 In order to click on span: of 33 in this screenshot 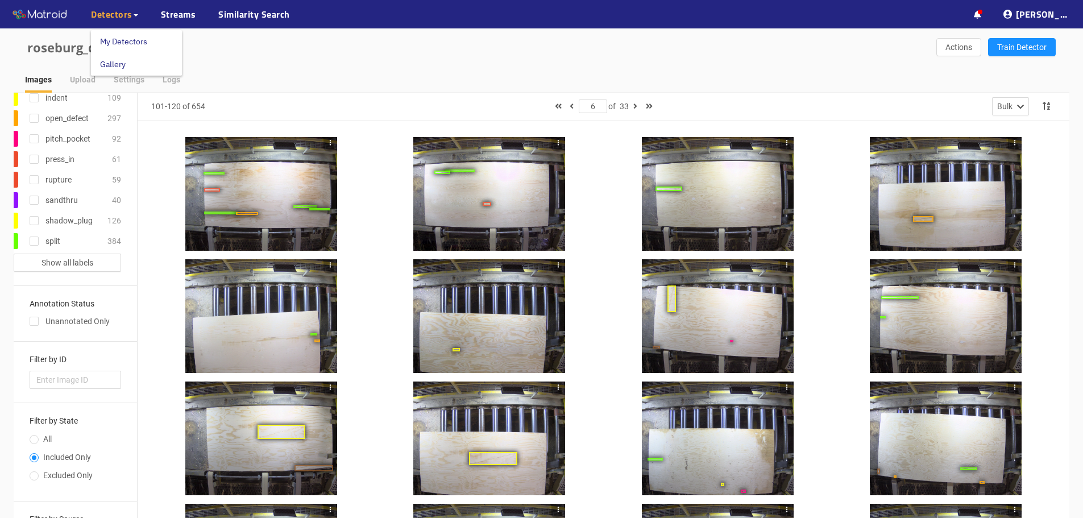, I will do `click(619, 106)`.